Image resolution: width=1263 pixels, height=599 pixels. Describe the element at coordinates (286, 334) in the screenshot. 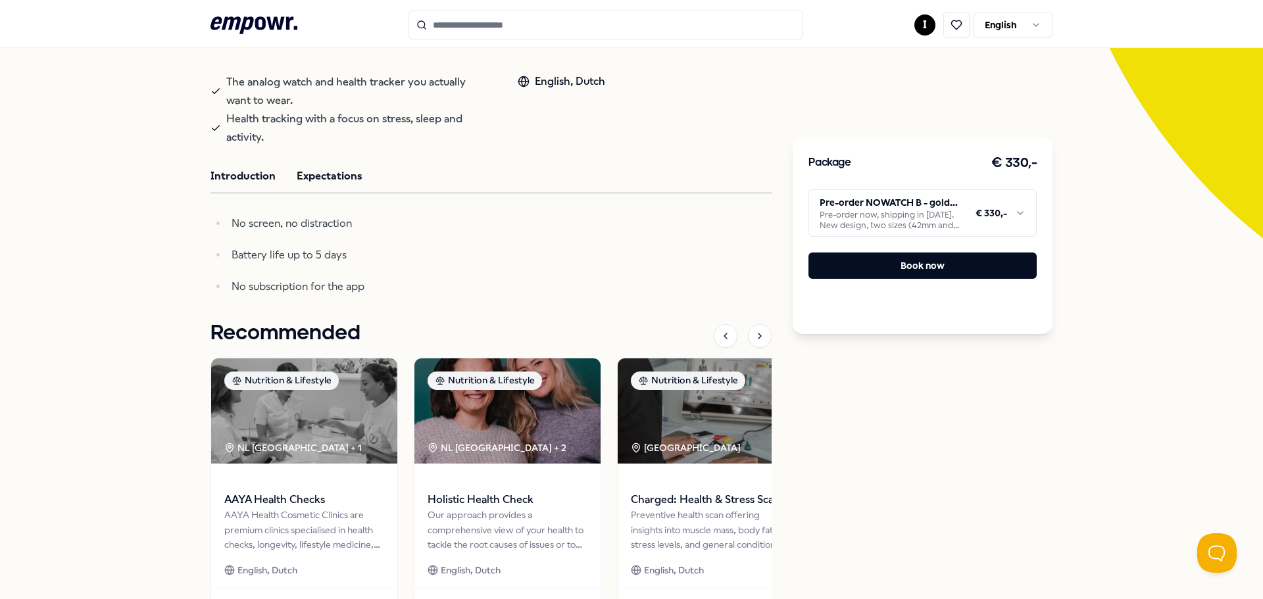

I see `h1: Recommended` at that location.